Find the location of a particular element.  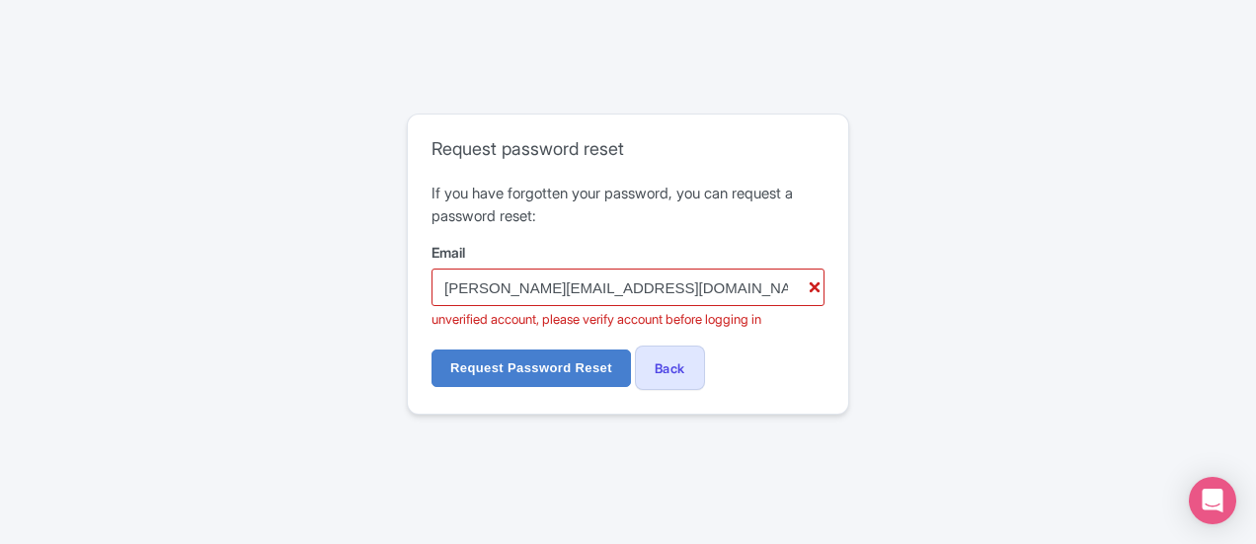

div: unverified account, please verify account before logging in is located at coordinates (628, 320).